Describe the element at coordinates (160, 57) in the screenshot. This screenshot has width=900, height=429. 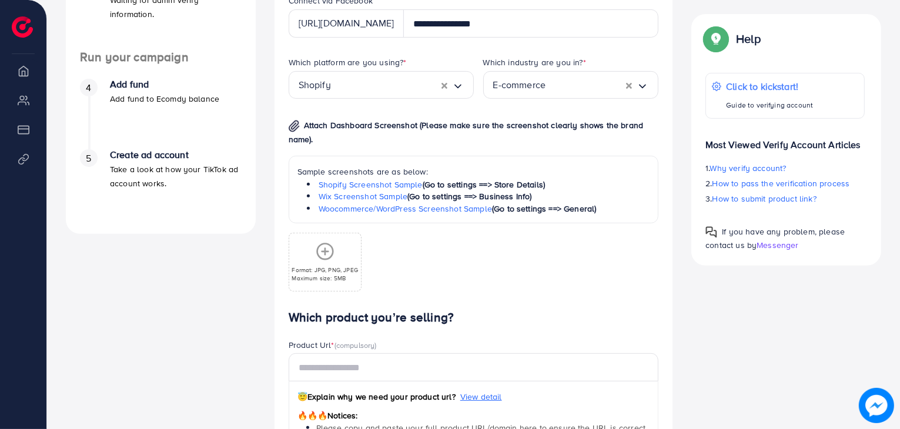
I see `h4: Run your campaign` at that location.